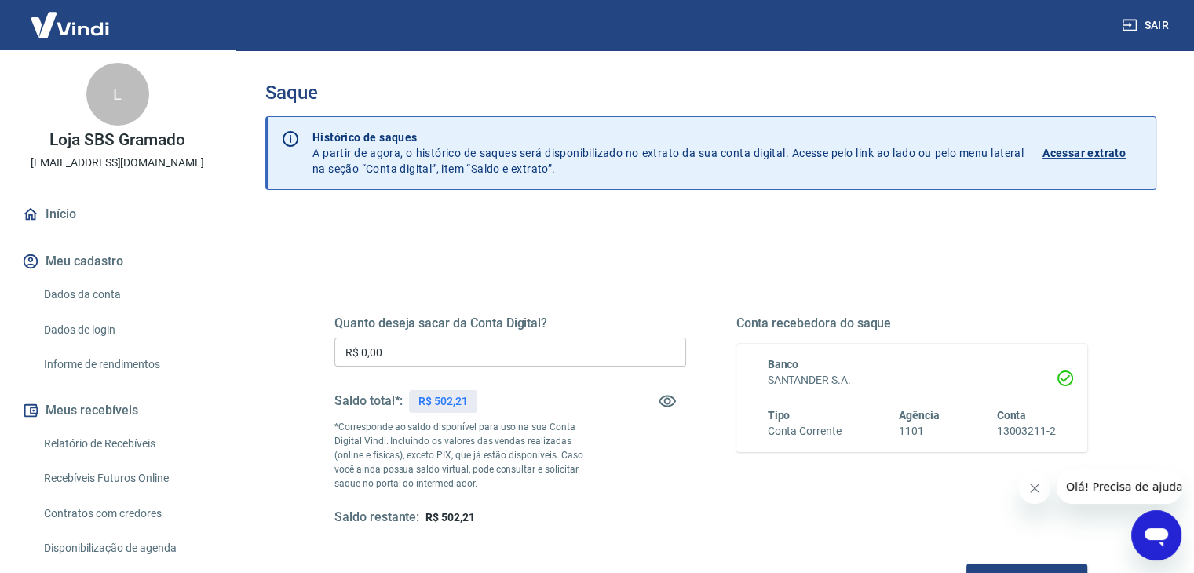 The image size is (1194, 573). I want to click on button: Meu cadastro, so click(117, 261).